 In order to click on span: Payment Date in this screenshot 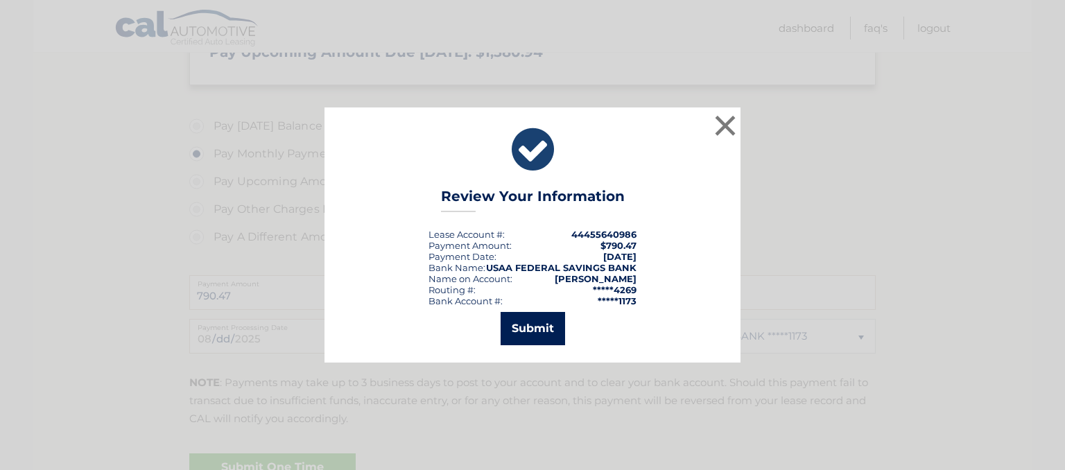, I will do `click(461, 257)`.